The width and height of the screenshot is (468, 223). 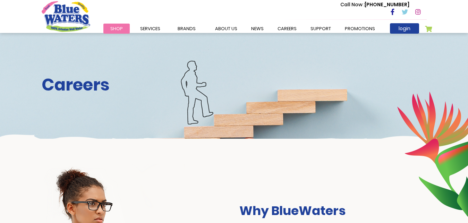 I want to click on a: News, so click(x=258, y=28).